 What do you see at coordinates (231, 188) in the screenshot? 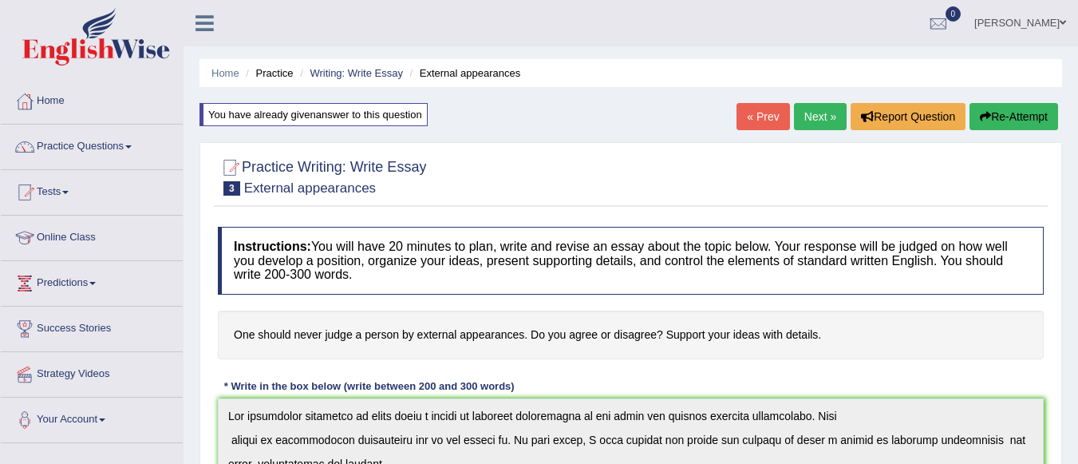
I see `span: 3` at bounding box center [231, 188].